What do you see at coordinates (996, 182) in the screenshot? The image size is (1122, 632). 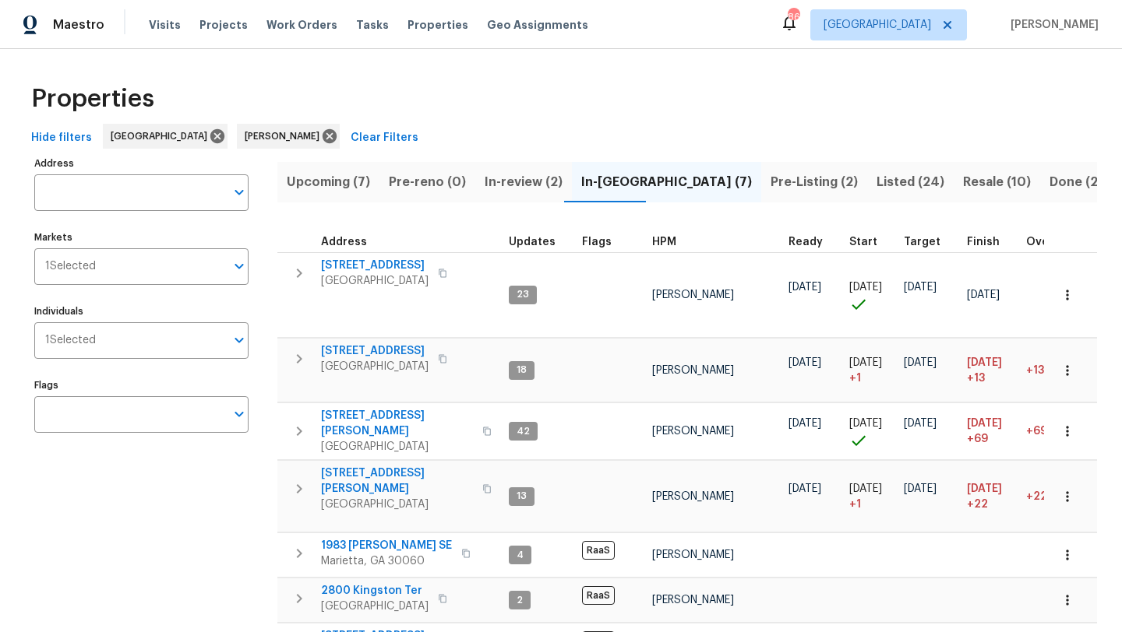 I see `span: Resale (10)` at bounding box center [996, 182].